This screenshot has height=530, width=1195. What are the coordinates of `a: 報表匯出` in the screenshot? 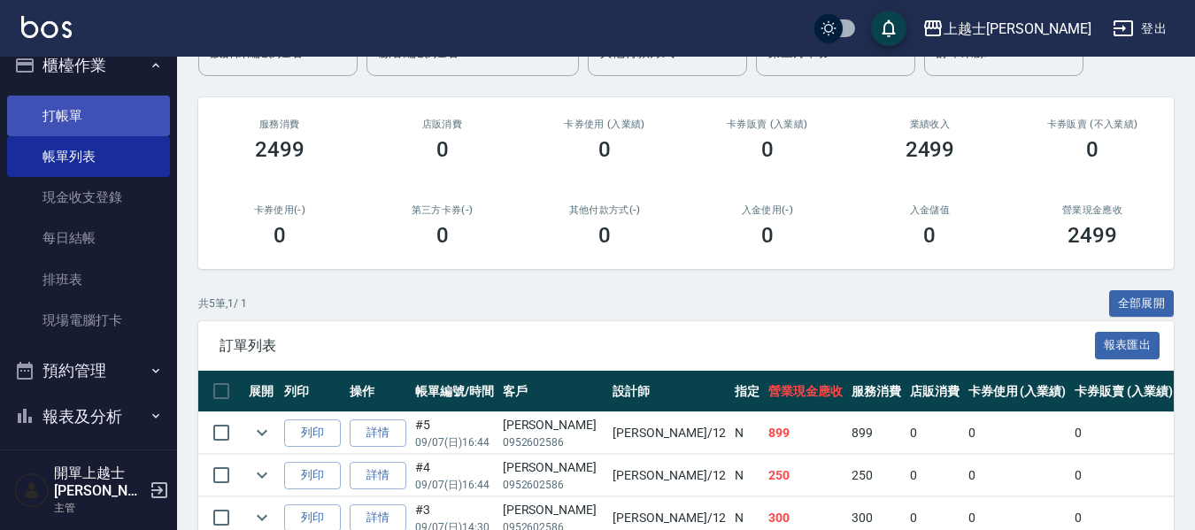 It's located at (1128, 344).